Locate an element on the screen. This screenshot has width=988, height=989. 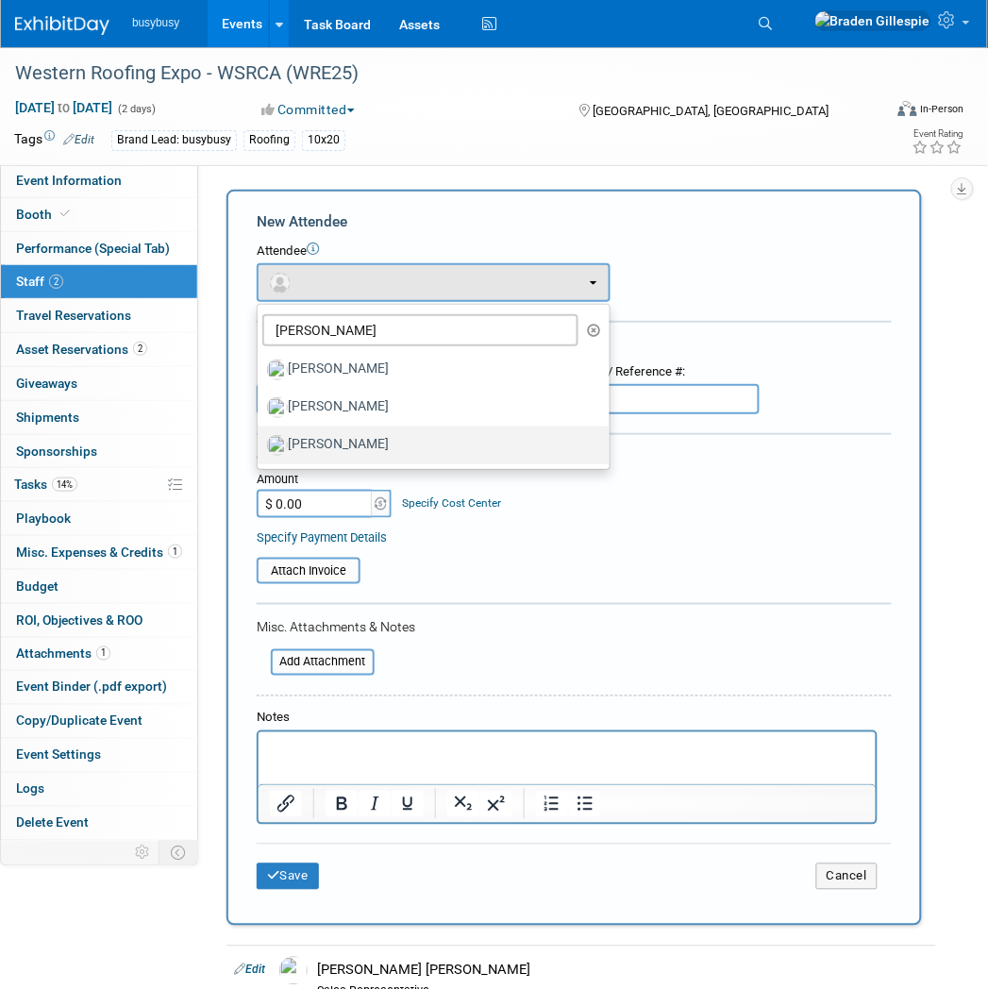
img: Braden Gillespie is located at coordinates (873, 21).